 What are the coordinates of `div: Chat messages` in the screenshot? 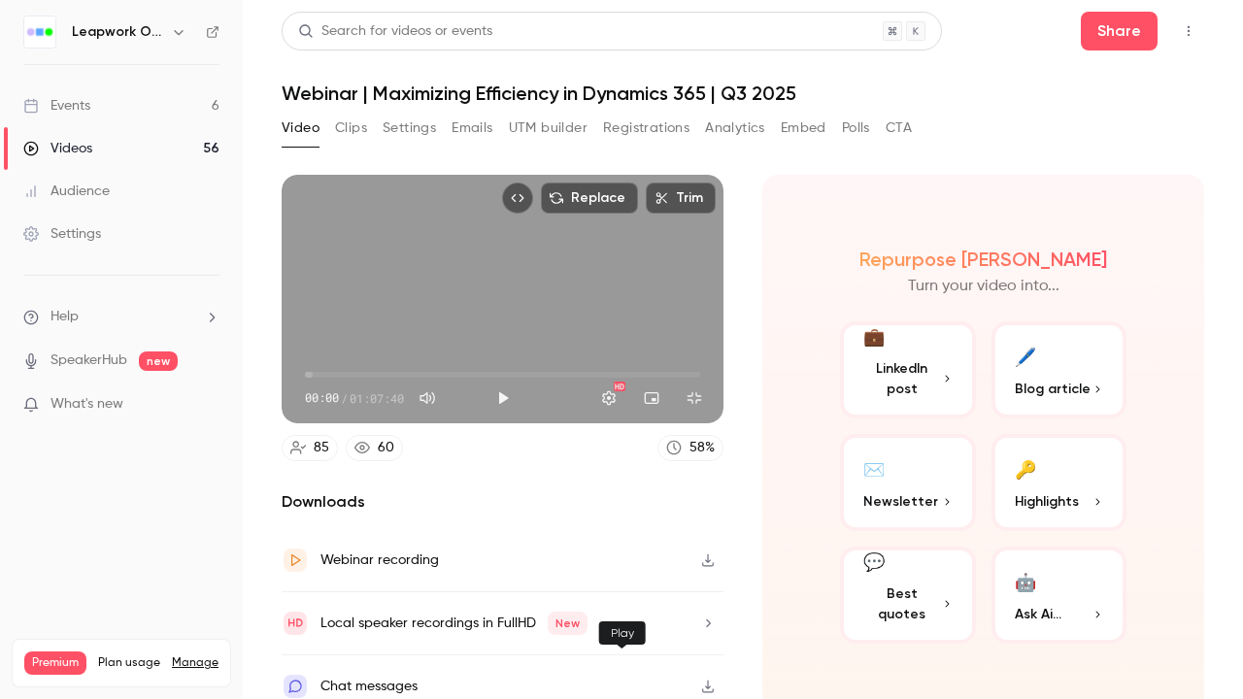 It's located at (369, 687).